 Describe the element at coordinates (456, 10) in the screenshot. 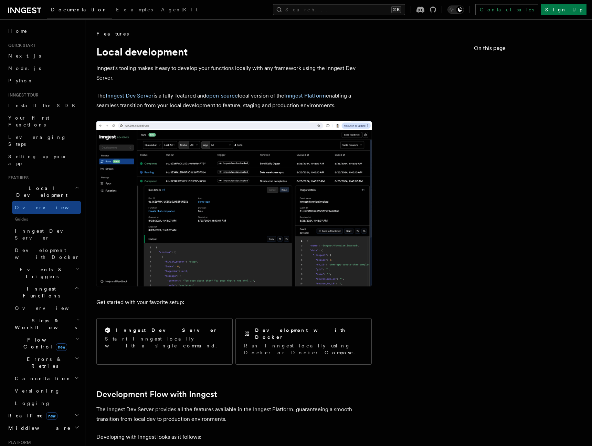

I see `button: Toggle dark mode` at that location.